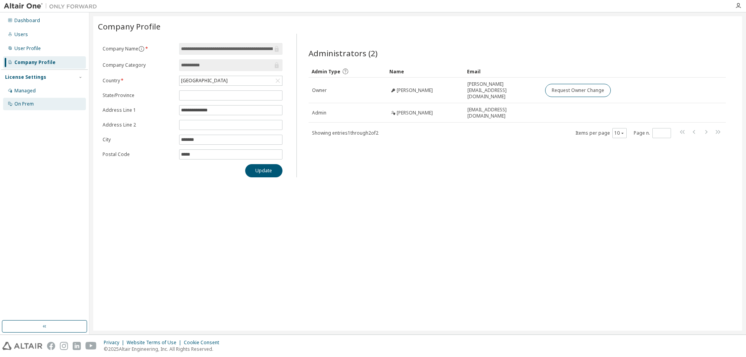 The height and width of the screenshot is (357, 746). Describe the element at coordinates (25, 91) in the screenshot. I see `div: Managed` at that location.